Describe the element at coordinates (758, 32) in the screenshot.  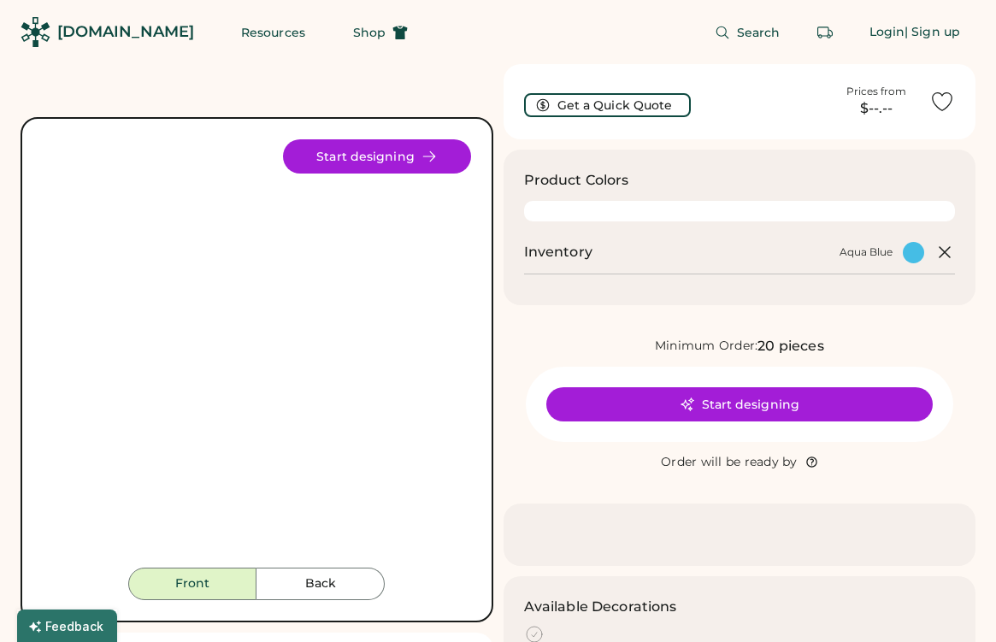
I see `span: Search` at that location.